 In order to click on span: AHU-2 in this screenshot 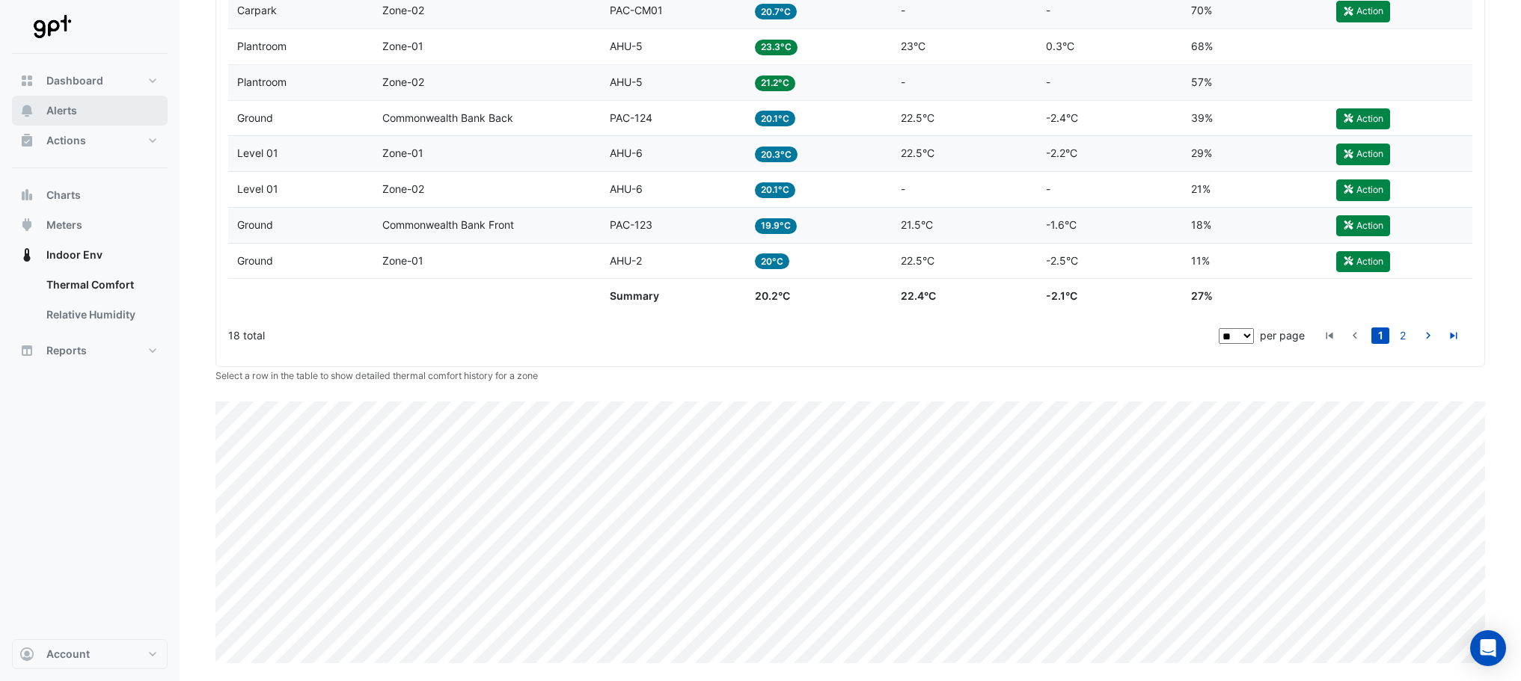, I will do `click(625, 260)`.